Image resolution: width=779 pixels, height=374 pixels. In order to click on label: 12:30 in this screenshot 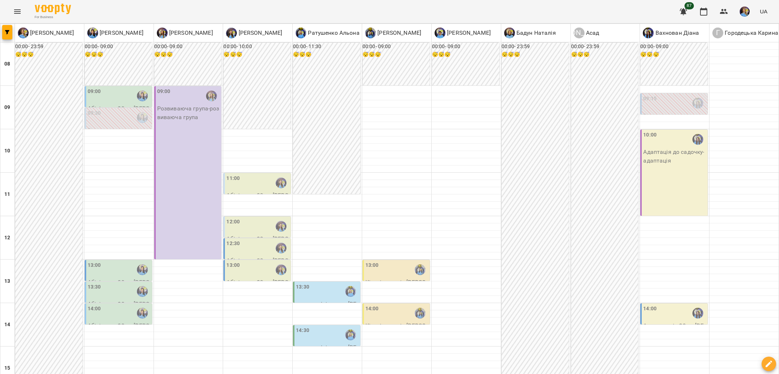, I will do `click(233, 244)`.